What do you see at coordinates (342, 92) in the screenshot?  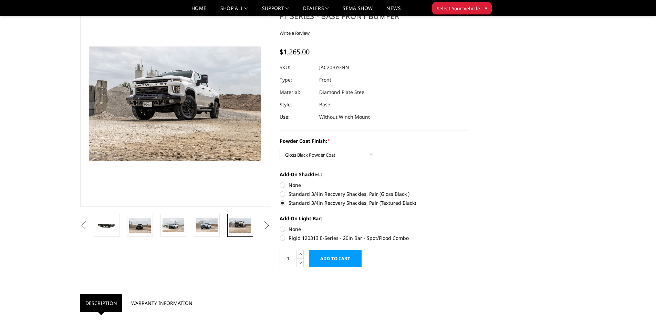 I see `dd: Diamond Plate Steel` at bounding box center [342, 92].